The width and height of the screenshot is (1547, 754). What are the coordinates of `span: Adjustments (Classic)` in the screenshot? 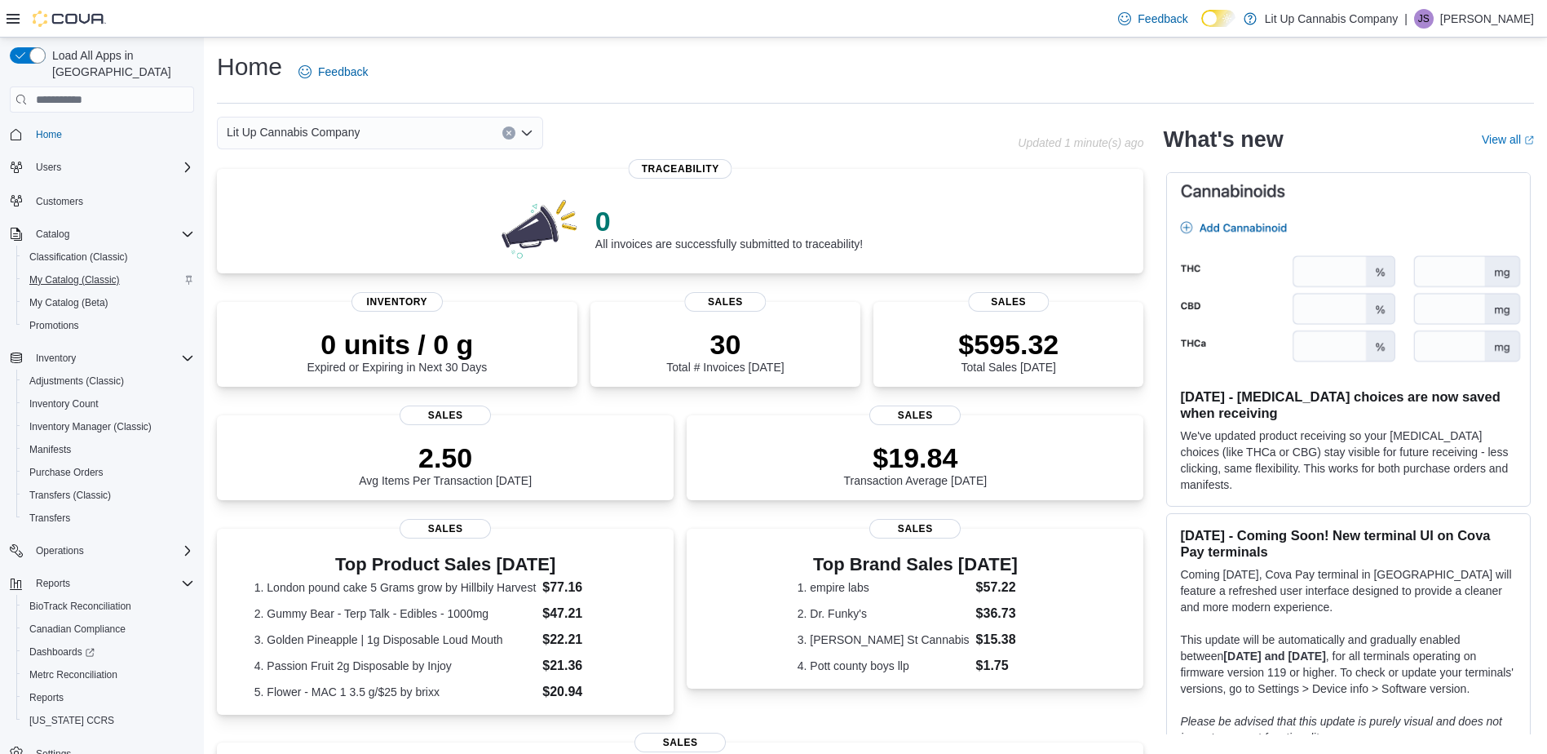 It's located at (77, 381).